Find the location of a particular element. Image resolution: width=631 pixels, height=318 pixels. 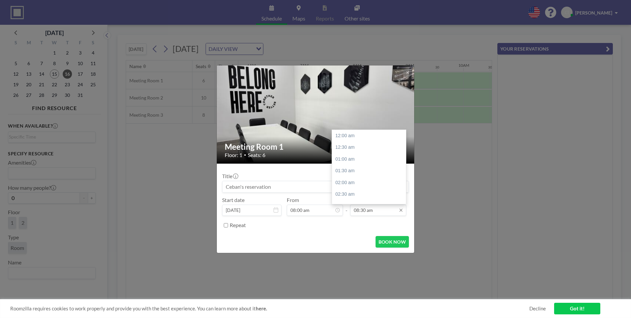

label: Start date is located at coordinates (233, 200).